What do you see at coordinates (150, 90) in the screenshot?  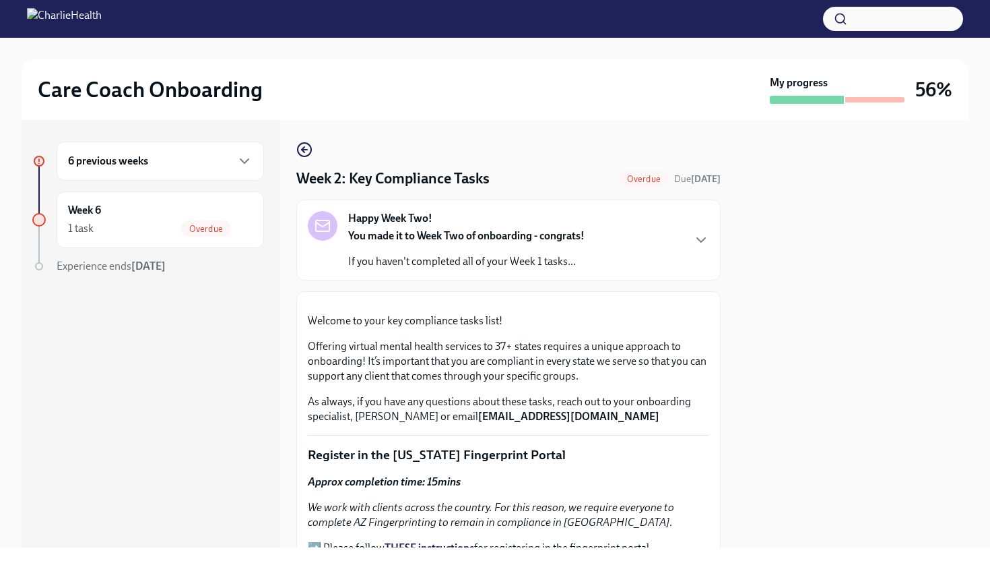 I see `h2: Care Coach Onboarding` at bounding box center [150, 90].